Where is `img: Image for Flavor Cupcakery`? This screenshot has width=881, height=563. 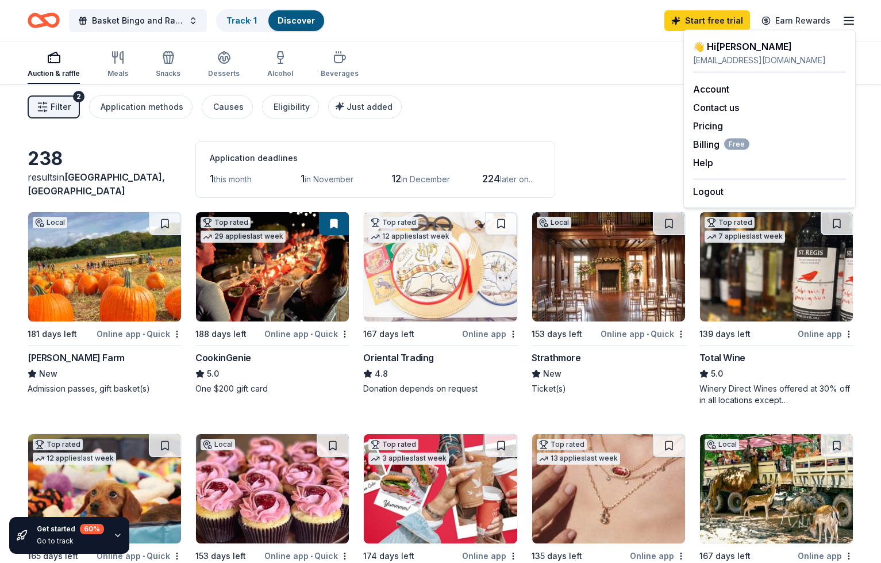 img: Image for Flavor Cupcakery is located at coordinates (272, 488).